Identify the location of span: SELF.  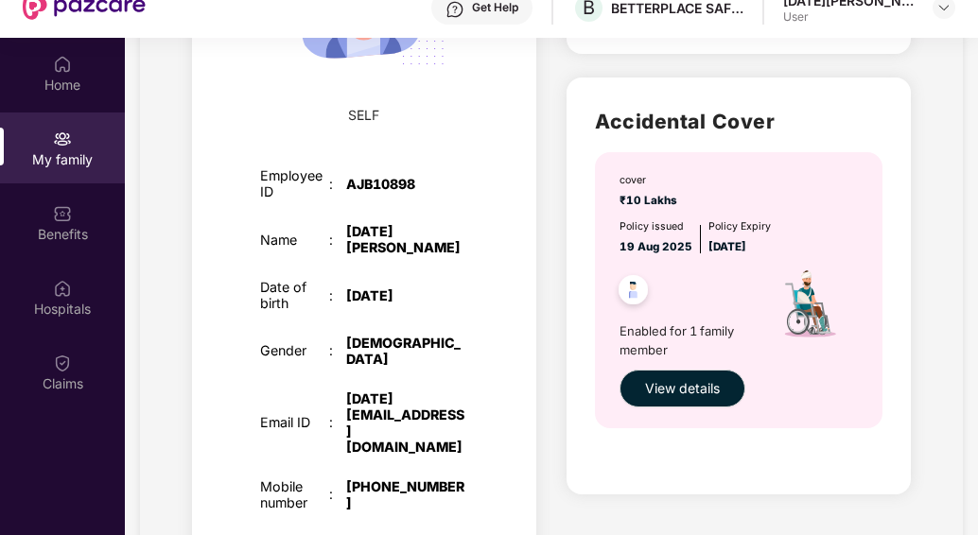
(363, 115).